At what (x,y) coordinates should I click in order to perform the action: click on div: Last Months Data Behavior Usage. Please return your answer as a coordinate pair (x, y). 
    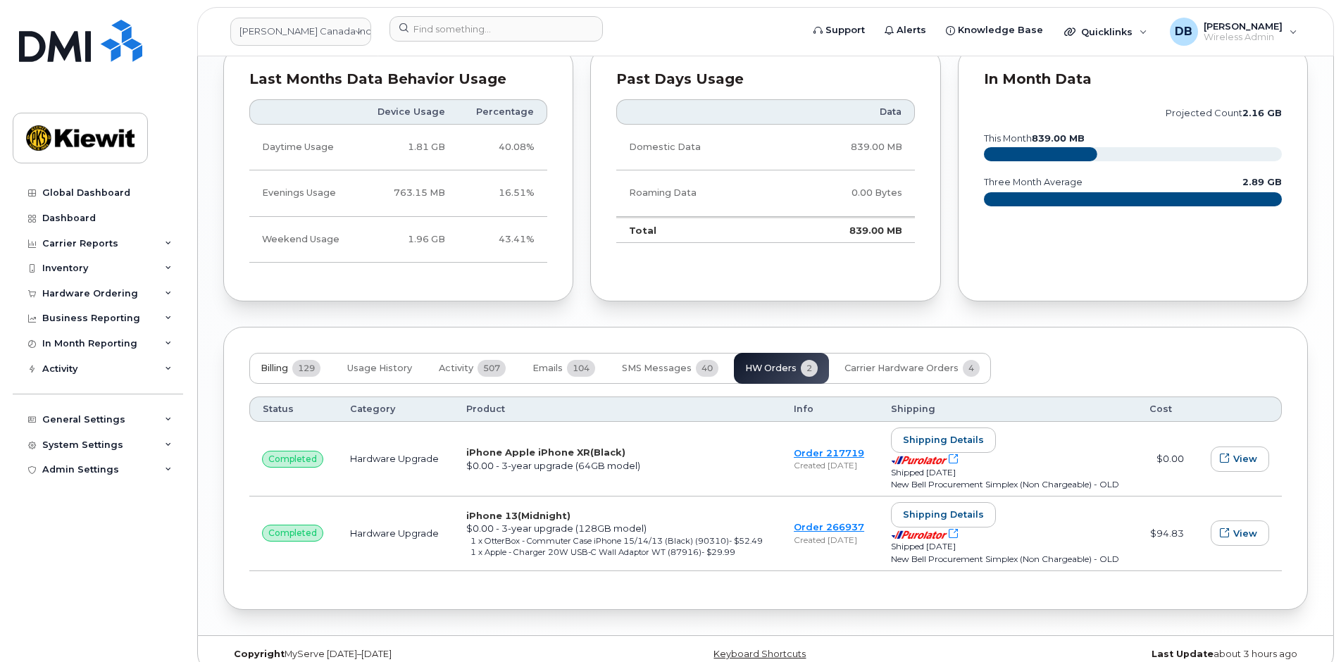
    Looking at the image, I should click on (398, 80).